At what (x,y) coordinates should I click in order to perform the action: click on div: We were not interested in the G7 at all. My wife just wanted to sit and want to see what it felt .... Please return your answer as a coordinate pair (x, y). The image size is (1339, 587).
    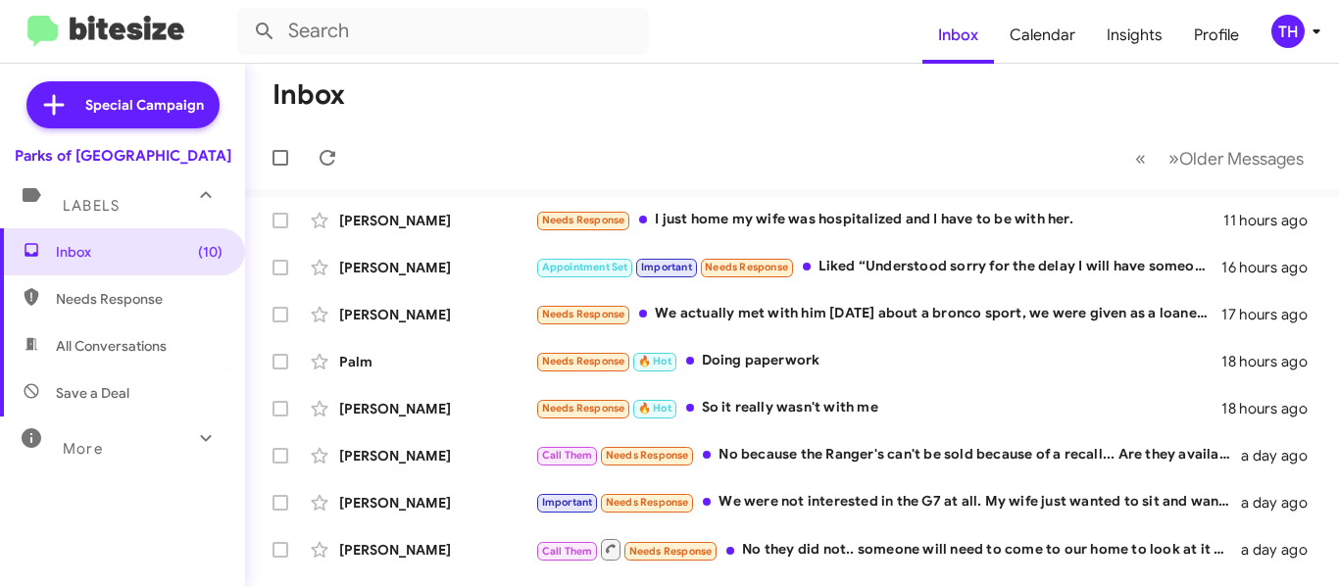
    Looking at the image, I should click on (887, 502).